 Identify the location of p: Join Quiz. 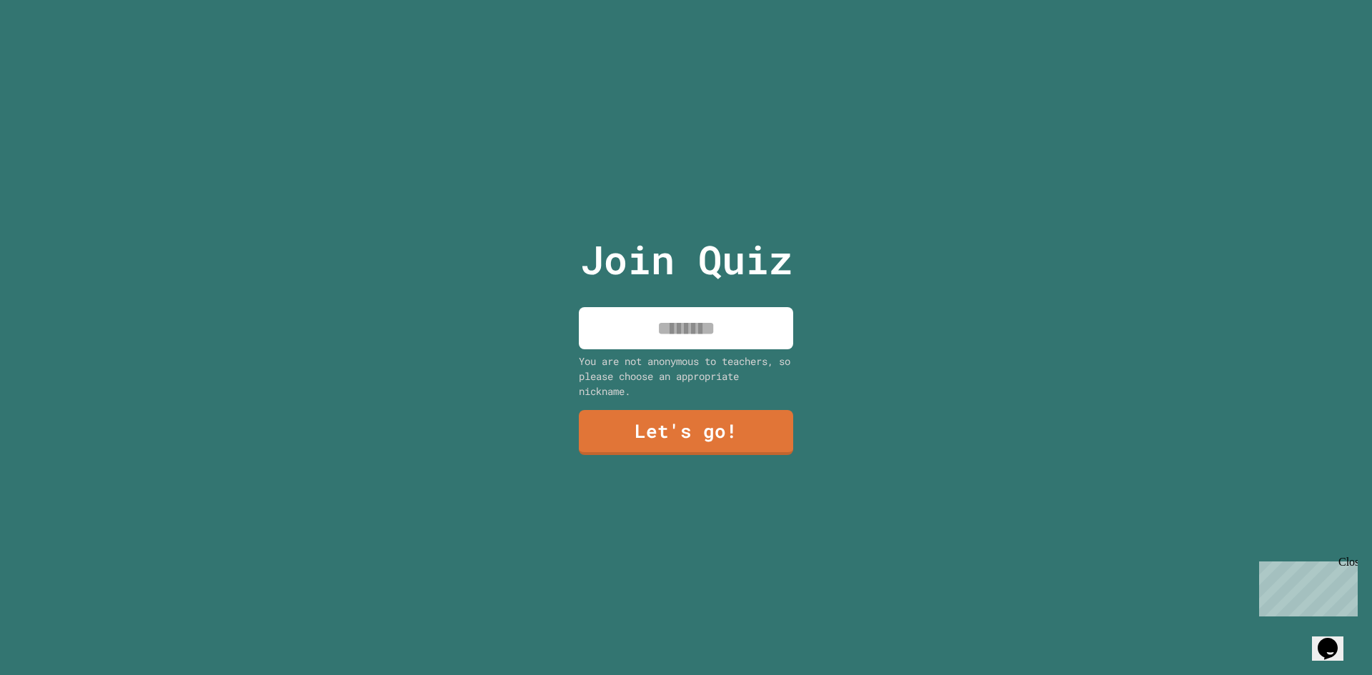
(686, 259).